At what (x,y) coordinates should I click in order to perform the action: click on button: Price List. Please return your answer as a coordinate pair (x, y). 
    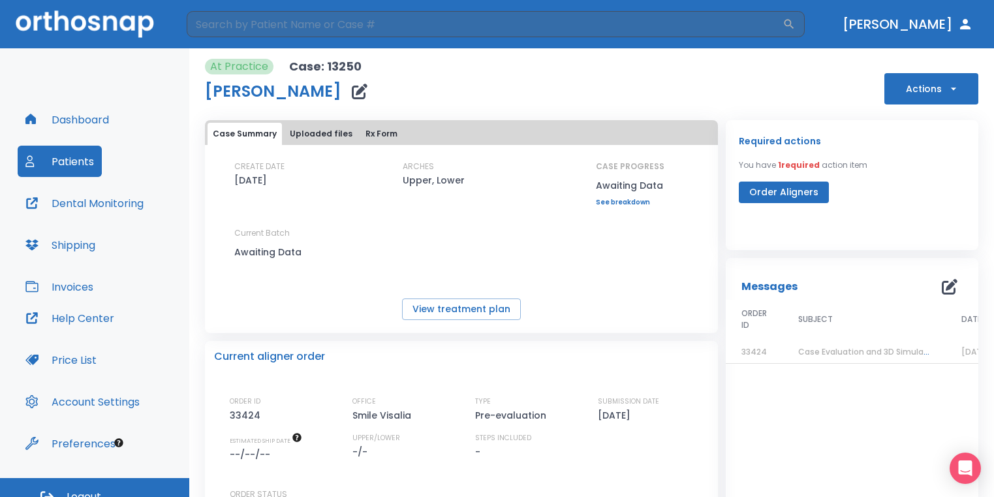
    Looking at the image, I should click on (61, 360).